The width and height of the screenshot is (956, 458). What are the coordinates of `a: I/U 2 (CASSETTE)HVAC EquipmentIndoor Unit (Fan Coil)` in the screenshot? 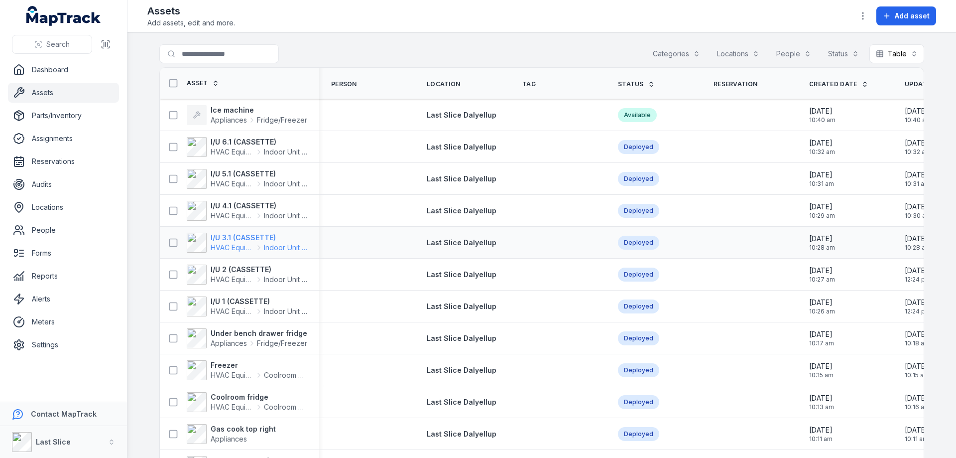 It's located at (247, 274).